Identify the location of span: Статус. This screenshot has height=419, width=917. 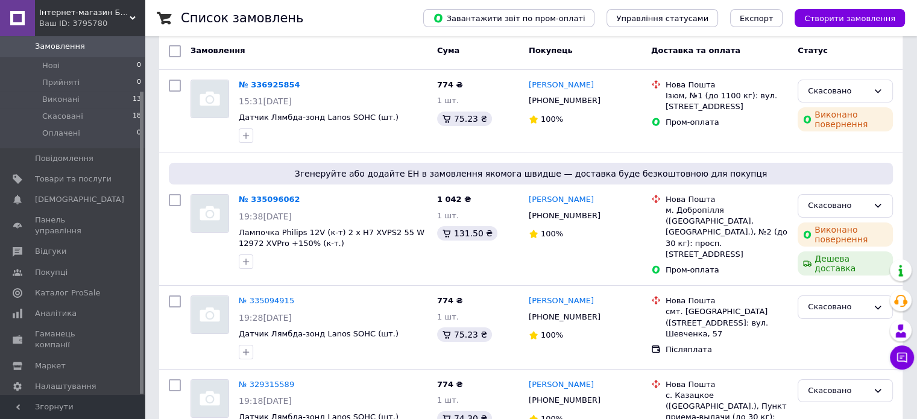
(813, 50).